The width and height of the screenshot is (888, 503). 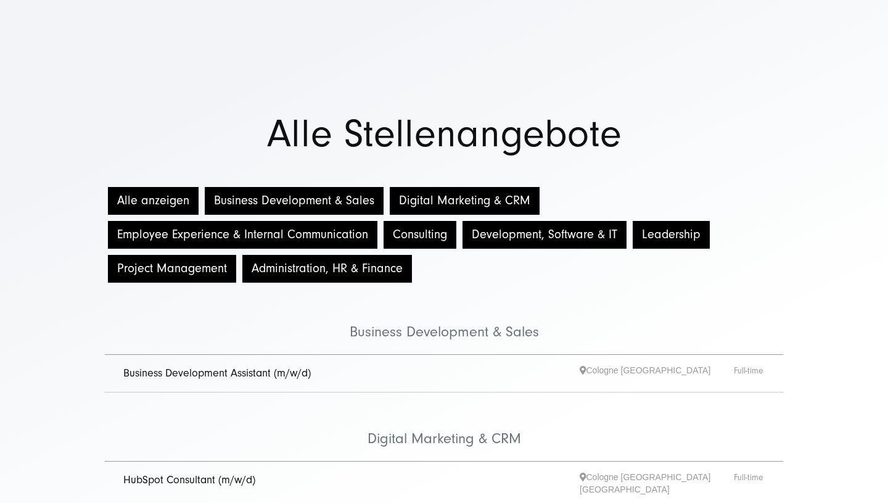 What do you see at coordinates (327, 268) in the screenshot?
I see `button: Administration, HR & Finance` at bounding box center [327, 268].